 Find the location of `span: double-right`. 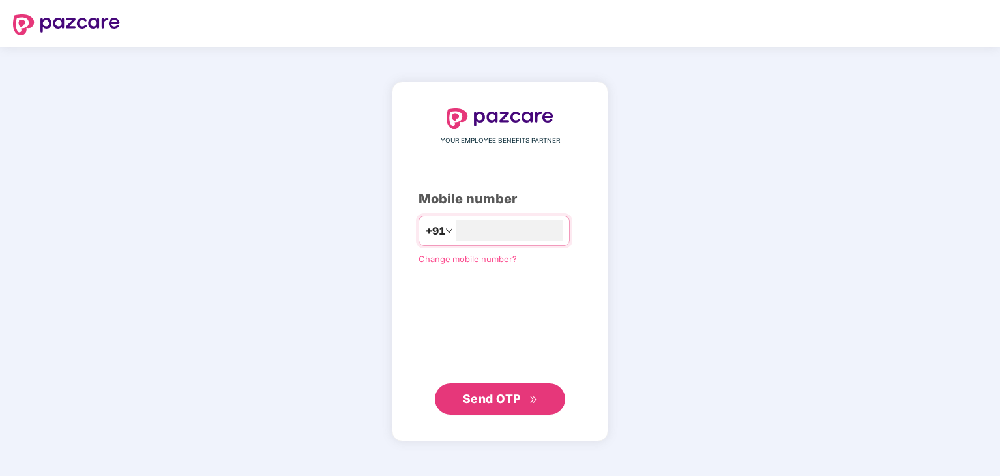

span: double-right is located at coordinates (533, 399).